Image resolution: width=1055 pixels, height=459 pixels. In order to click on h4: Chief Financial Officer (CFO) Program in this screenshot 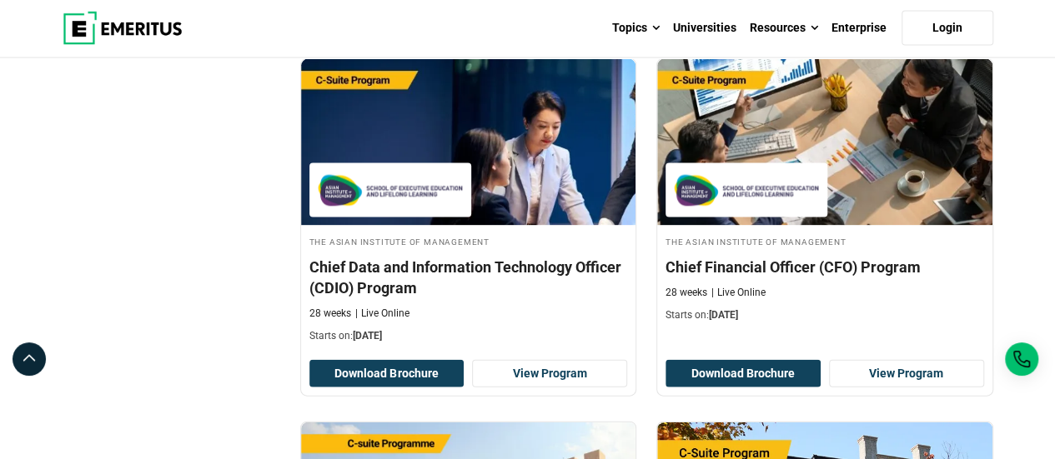, I will do `click(824, 267)`.